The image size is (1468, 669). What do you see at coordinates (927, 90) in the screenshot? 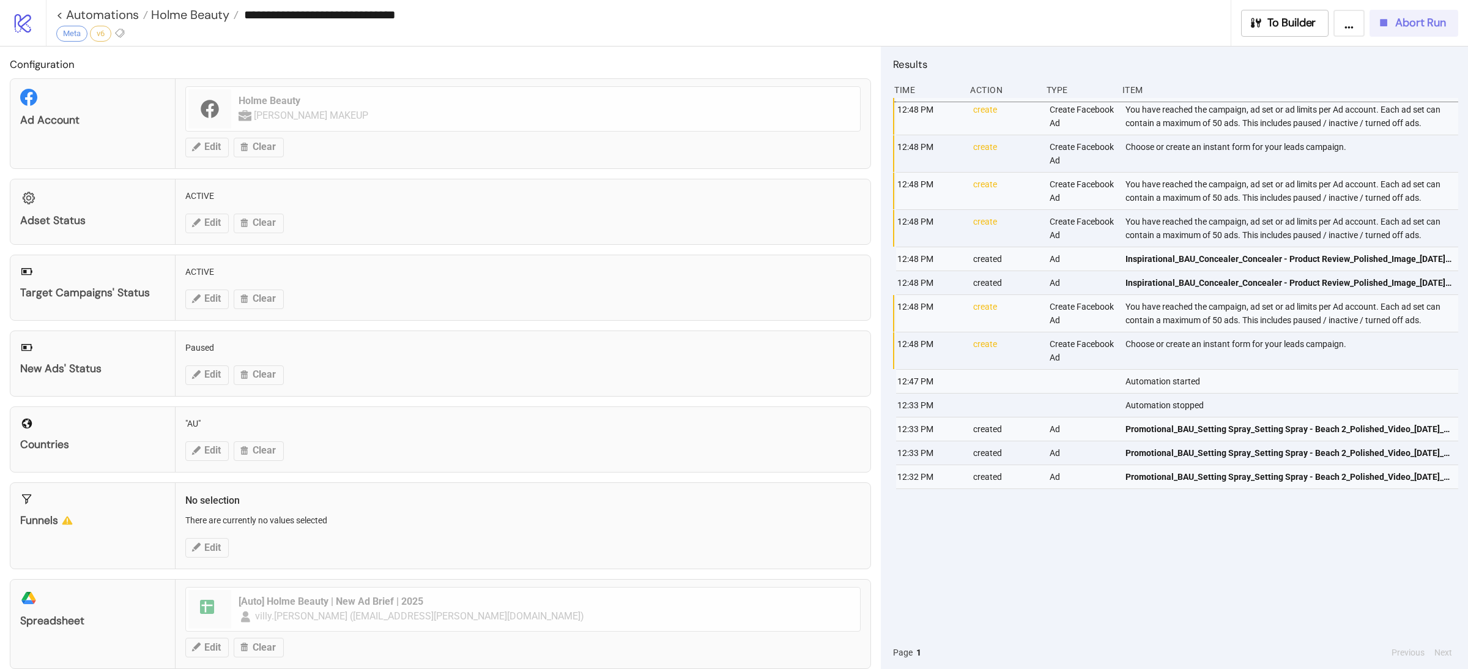
I see `div: Time` at bounding box center [927, 90].